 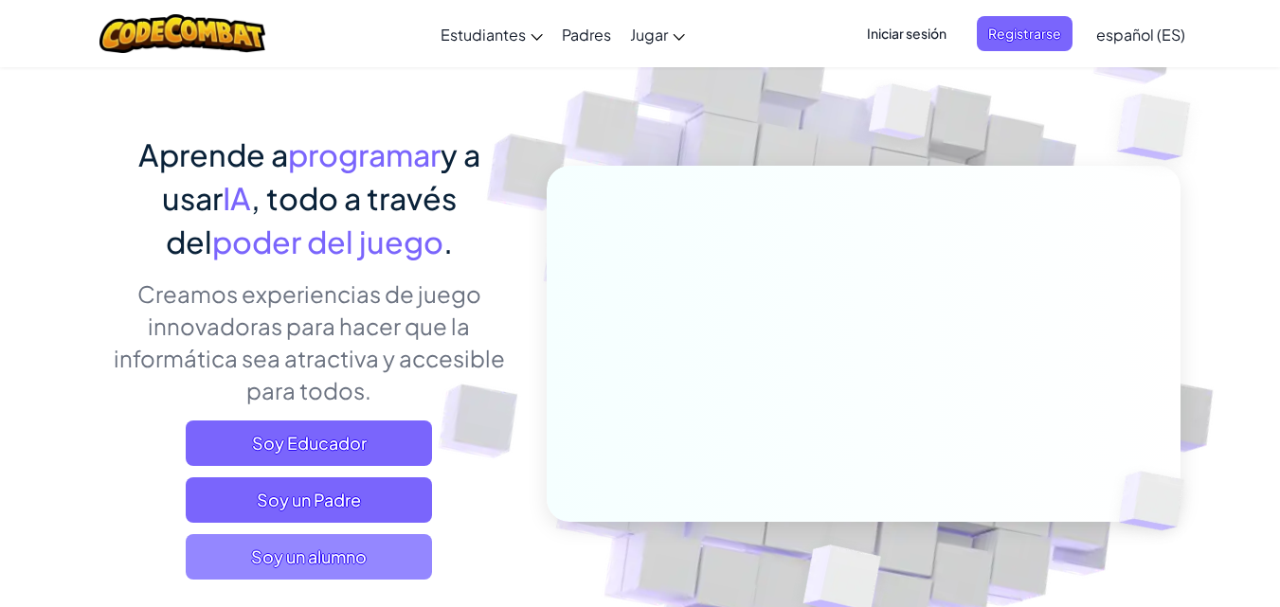 I want to click on button: Soy un alumno, so click(x=309, y=557).